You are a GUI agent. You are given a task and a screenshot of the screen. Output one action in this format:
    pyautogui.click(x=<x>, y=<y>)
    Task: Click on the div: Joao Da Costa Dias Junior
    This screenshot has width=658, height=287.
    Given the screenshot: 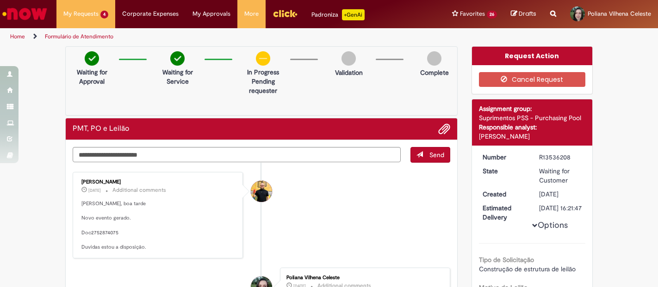 What is the action you would take?
    pyautogui.click(x=261, y=192)
    